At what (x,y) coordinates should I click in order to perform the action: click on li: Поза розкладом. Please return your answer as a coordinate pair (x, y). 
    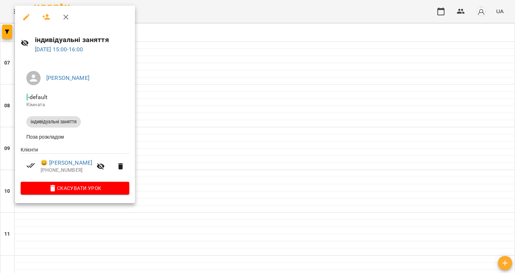
    Looking at the image, I should click on (75, 137).